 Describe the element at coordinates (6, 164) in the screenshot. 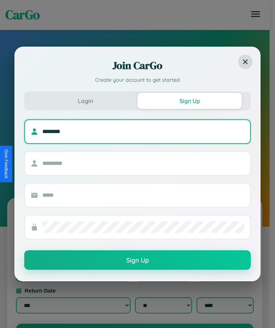

I see `div: Give Feedback` at that location.